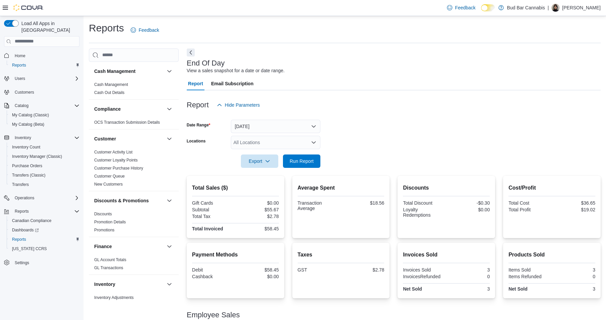 This screenshot has width=606, height=320. Describe the element at coordinates (213, 210) in the screenshot. I see `div: Subtotal` at that location.